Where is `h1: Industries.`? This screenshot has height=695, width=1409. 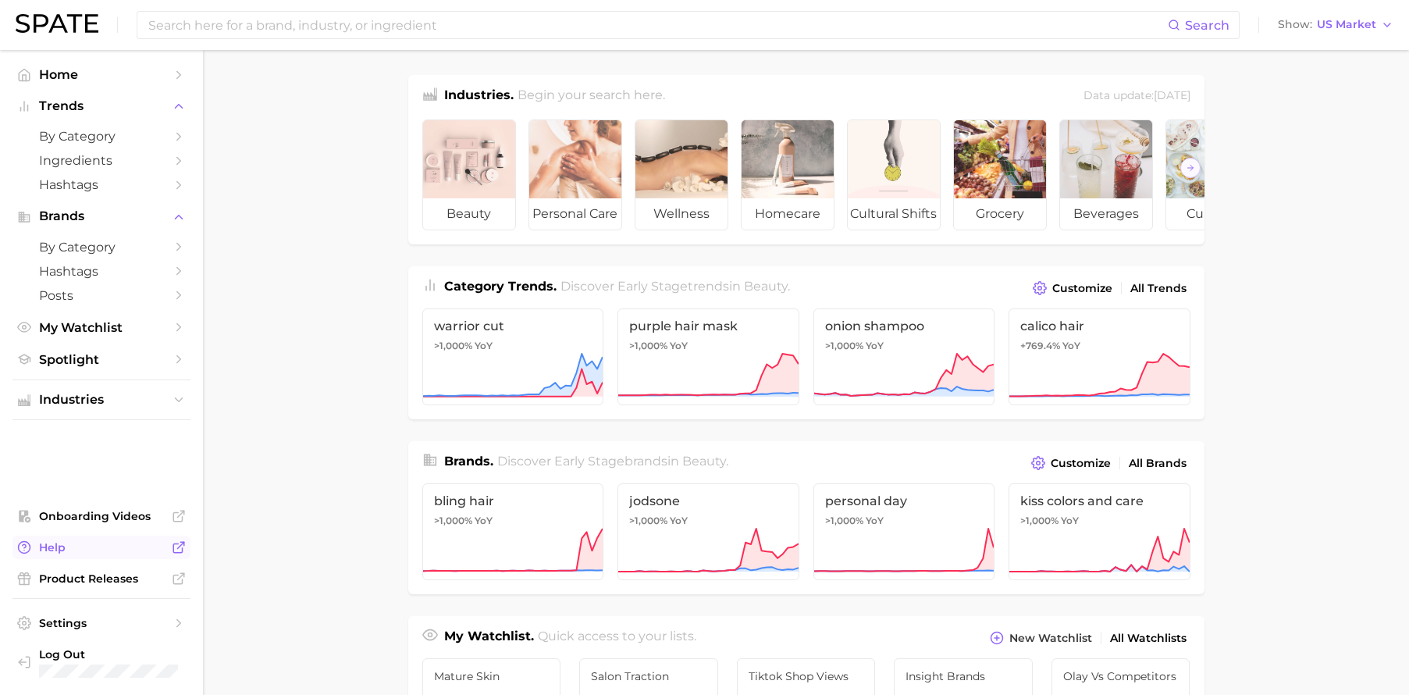 h1: Industries. is located at coordinates (479, 96).